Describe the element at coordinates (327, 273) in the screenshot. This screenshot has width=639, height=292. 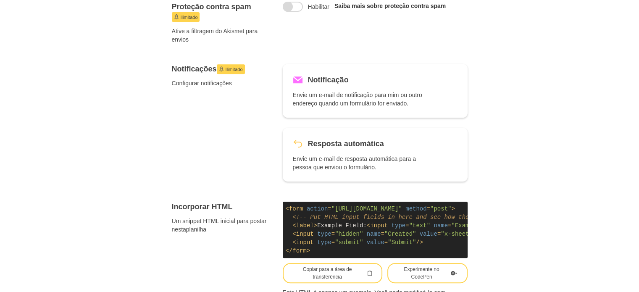
I see `font: Copiar para a área de transferência` at that location.